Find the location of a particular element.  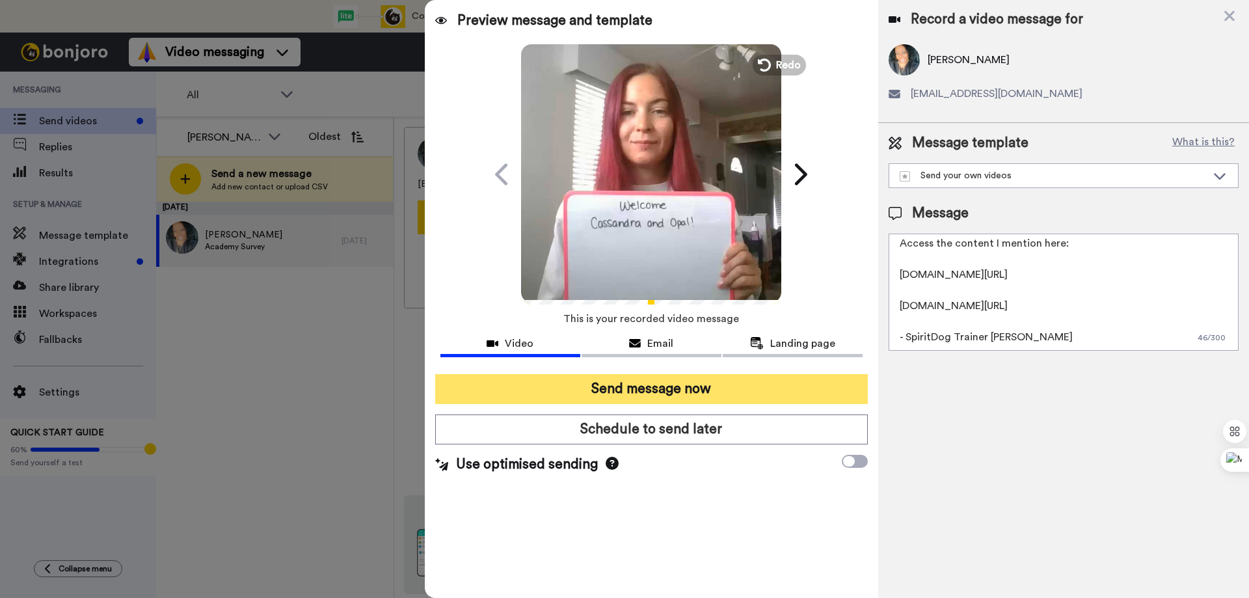

span: Message is located at coordinates (940, 213).